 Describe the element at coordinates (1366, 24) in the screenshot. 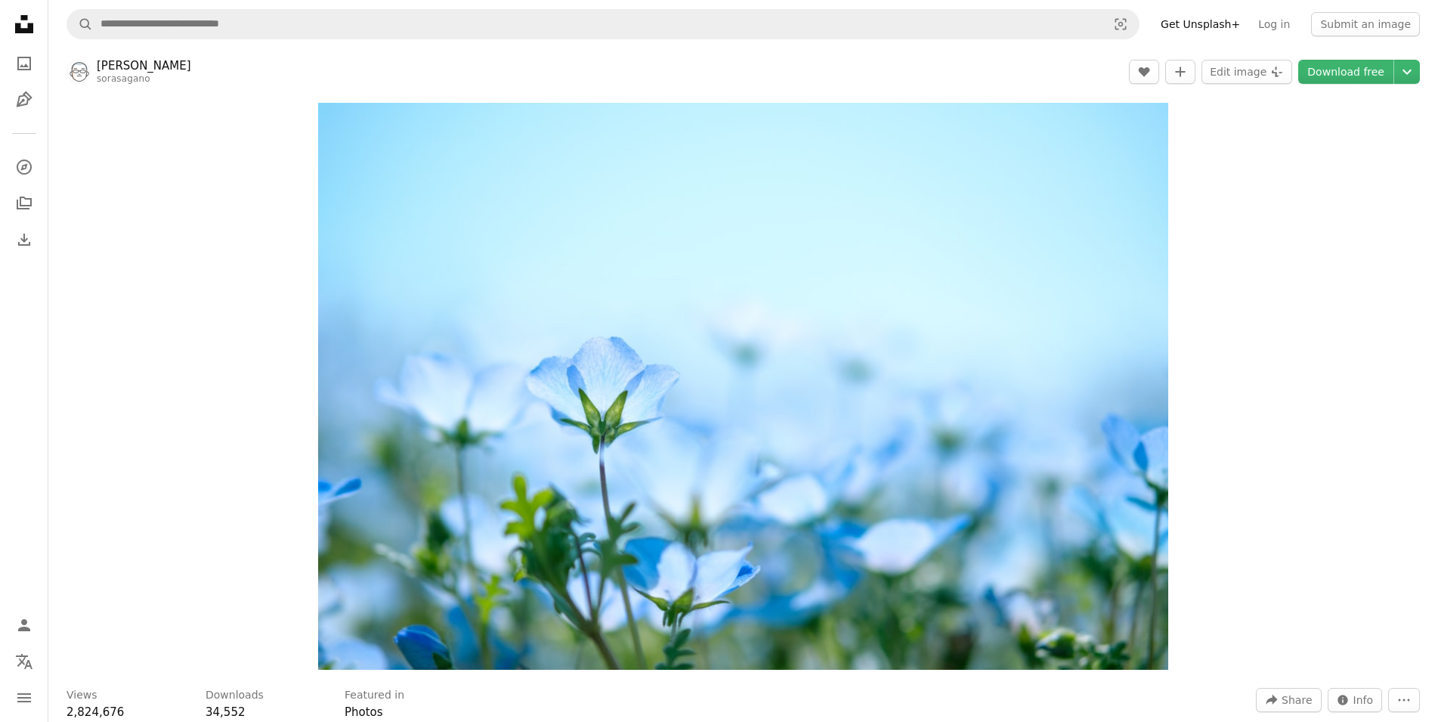

I see `button: Submit an image` at that location.